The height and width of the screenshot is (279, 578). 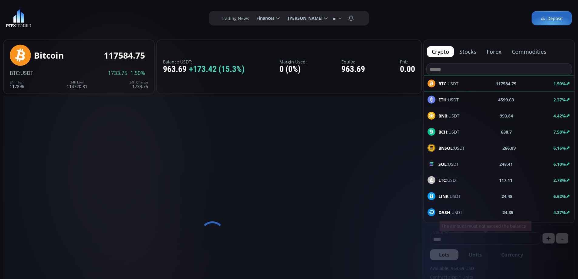 What do you see at coordinates (263, 18) in the screenshot?
I see `span: Finances` at bounding box center [263, 18].